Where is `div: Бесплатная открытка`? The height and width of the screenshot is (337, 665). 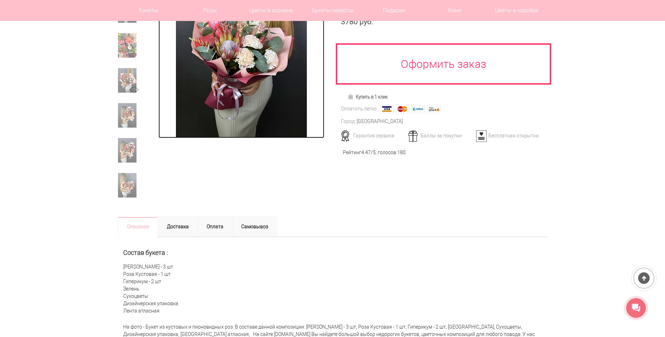 div: Бесплатная открытка is located at coordinates (508, 135).